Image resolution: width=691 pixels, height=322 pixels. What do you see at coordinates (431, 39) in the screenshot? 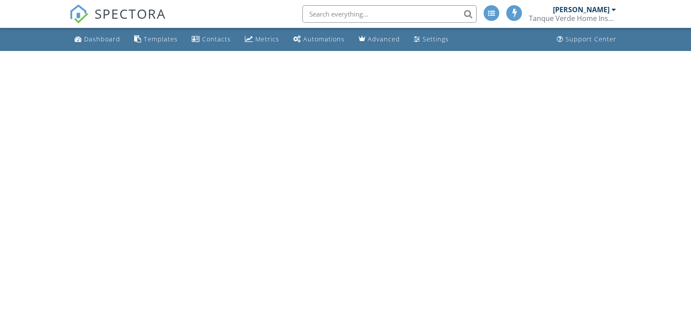
I see `a: Settings` at bounding box center [431, 39].